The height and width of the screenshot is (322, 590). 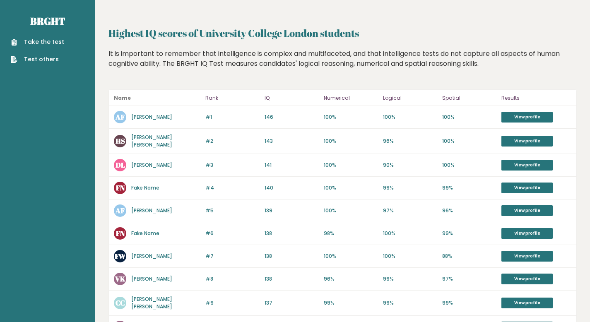 What do you see at coordinates (410, 98) in the screenshot?
I see `p: Logical` at bounding box center [410, 98].